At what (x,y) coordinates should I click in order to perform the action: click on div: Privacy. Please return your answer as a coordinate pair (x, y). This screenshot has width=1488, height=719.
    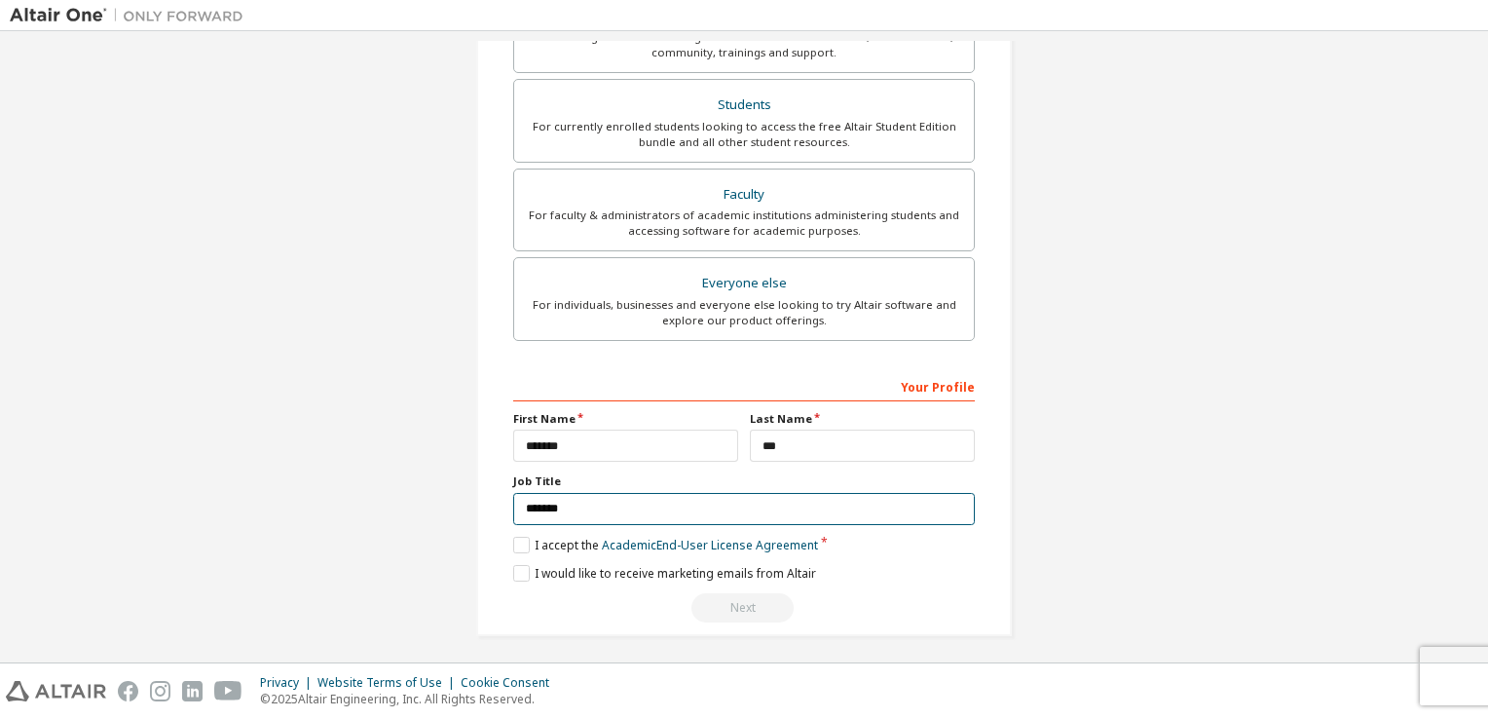
    Looking at the image, I should click on (288, 683).